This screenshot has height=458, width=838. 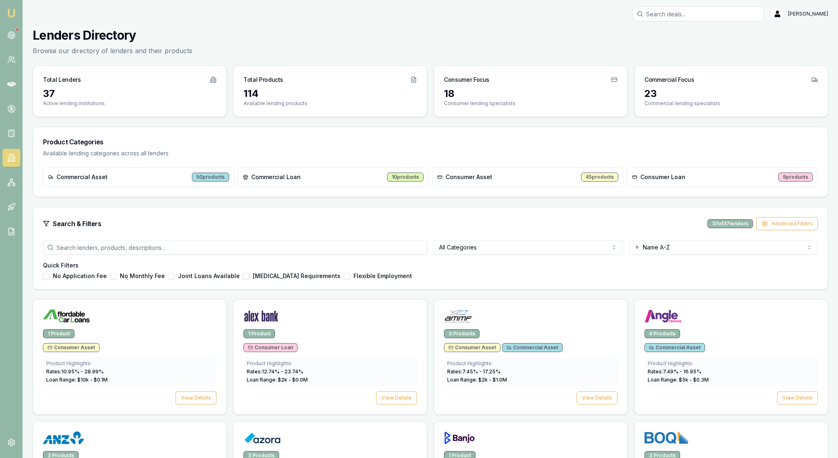 I want to click on h3: Commercial Focus, so click(x=669, y=80).